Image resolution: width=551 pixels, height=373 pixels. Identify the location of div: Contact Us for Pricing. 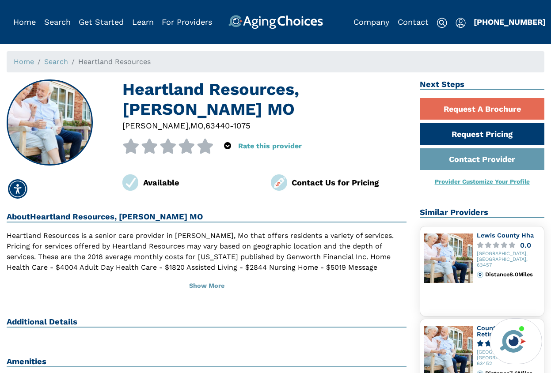
(349, 182).